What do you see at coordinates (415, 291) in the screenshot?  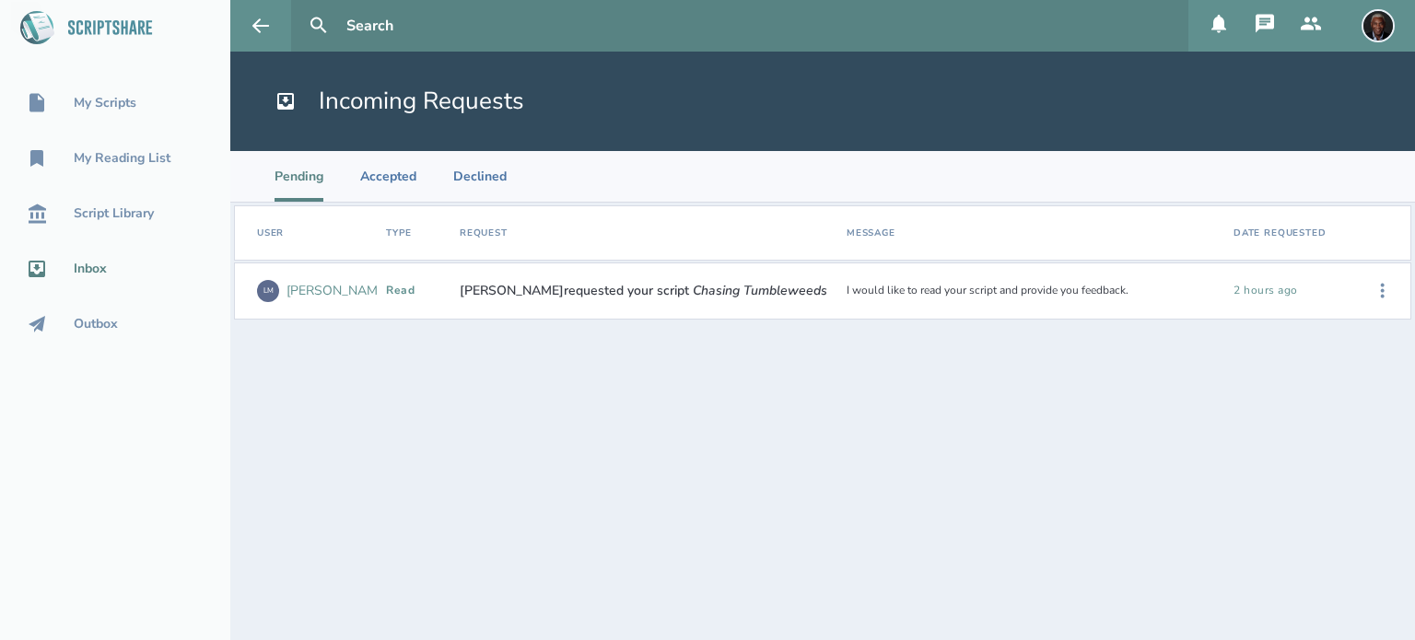 I see `div: read` at bounding box center [415, 291].